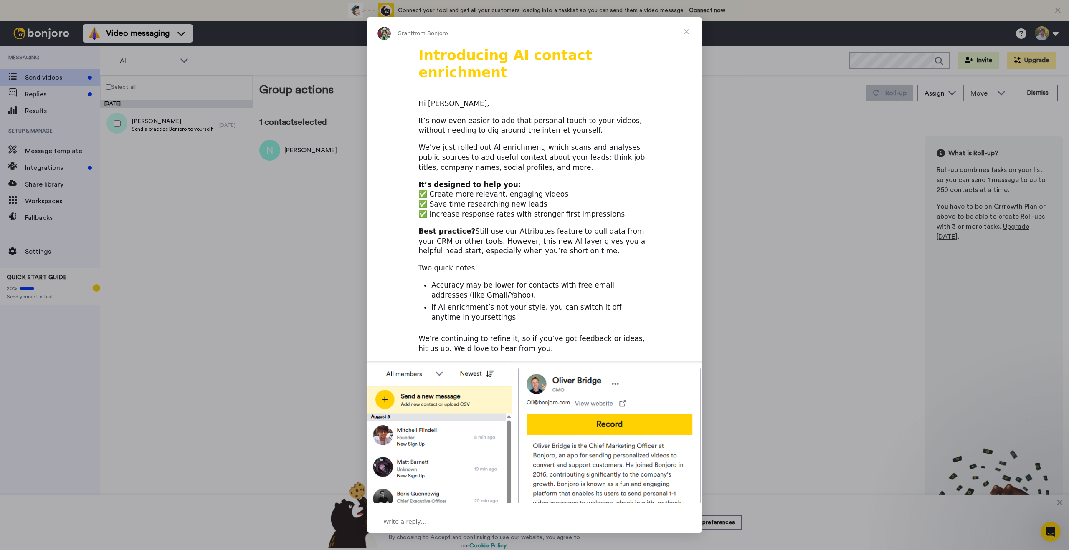 This screenshot has height=550, width=1069. Describe the element at coordinates (431, 33) in the screenshot. I see `span: from Bonjoro` at that location.